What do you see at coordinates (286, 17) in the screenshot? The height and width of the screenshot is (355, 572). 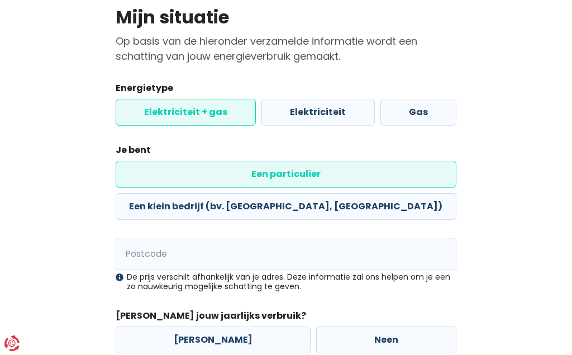 I see `h1: Mijn situatie` at bounding box center [286, 17].